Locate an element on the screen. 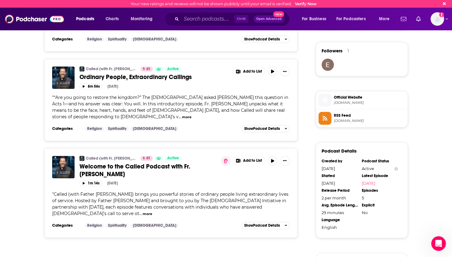 The image size is (452, 257). button: 1m 14s is located at coordinates (91, 183).